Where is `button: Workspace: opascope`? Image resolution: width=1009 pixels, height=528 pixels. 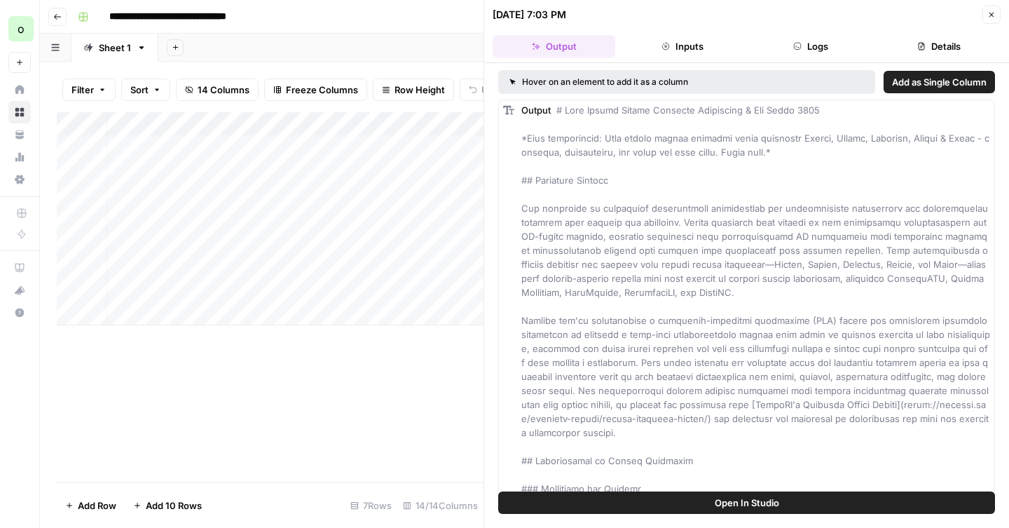
button: Workspace: opascope is located at coordinates (20, 29).